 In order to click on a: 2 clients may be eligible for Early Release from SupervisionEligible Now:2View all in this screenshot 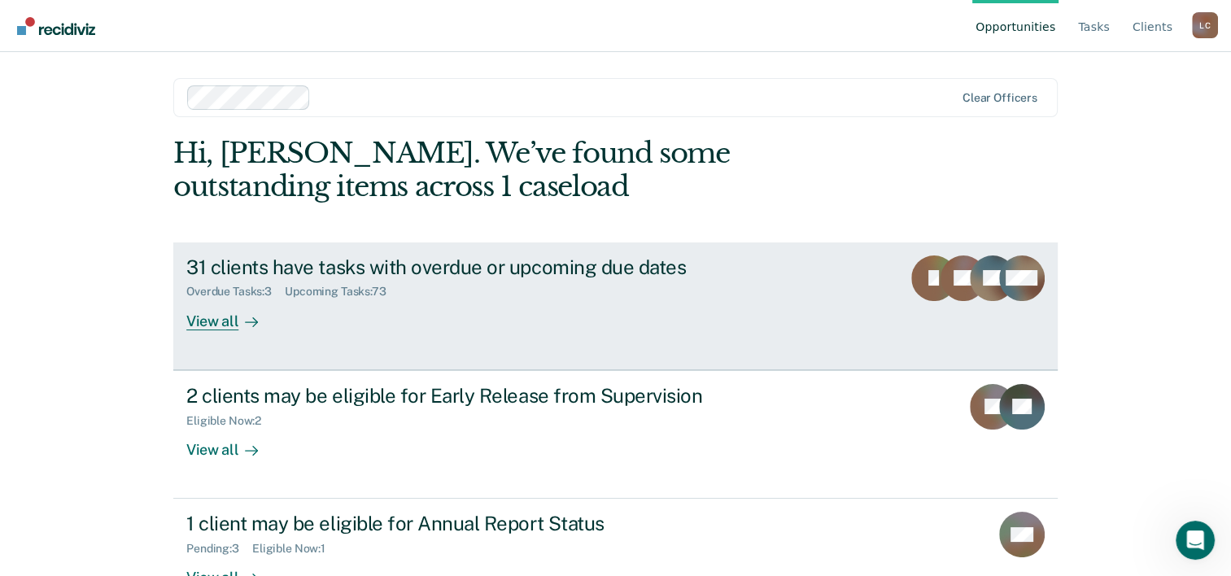, I will do `click(615, 434)`.